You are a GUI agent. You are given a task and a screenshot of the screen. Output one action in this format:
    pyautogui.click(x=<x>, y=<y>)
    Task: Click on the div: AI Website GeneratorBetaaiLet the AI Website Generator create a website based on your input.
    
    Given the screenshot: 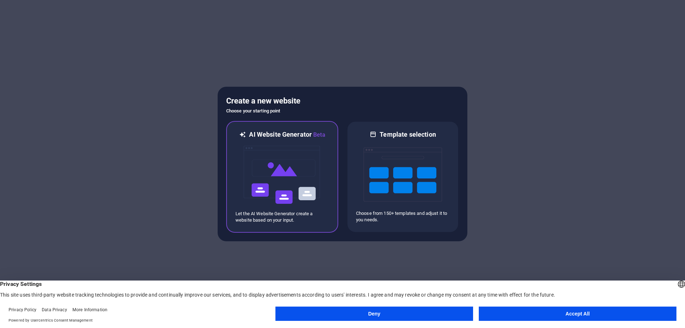 What is the action you would take?
    pyautogui.click(x=282, y=177)
    